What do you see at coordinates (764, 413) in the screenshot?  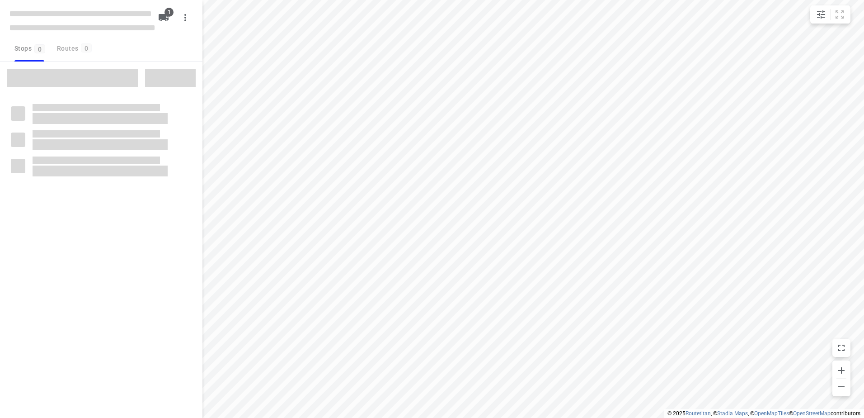 I see `li: © 2025 , © , © © contributors` at bounding box center [764, 413].